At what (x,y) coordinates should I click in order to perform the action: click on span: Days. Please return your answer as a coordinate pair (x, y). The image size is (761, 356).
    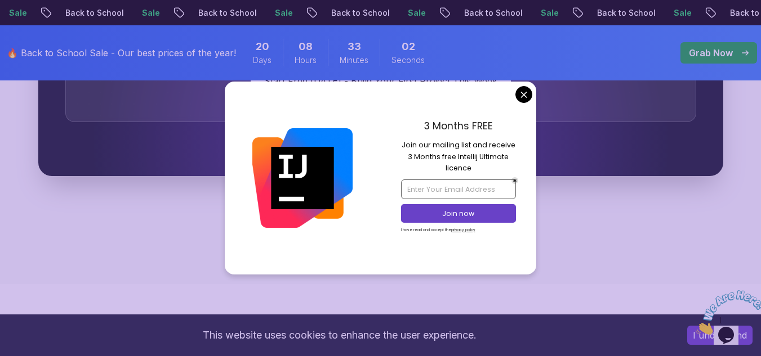
    Looking at the image, I should click on (262, 60).